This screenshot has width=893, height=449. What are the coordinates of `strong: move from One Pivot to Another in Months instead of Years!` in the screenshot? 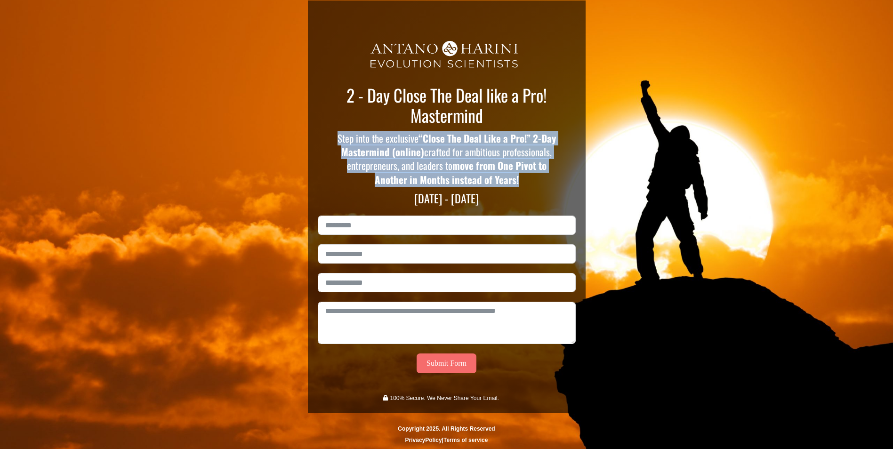 It's located at (460, 172).